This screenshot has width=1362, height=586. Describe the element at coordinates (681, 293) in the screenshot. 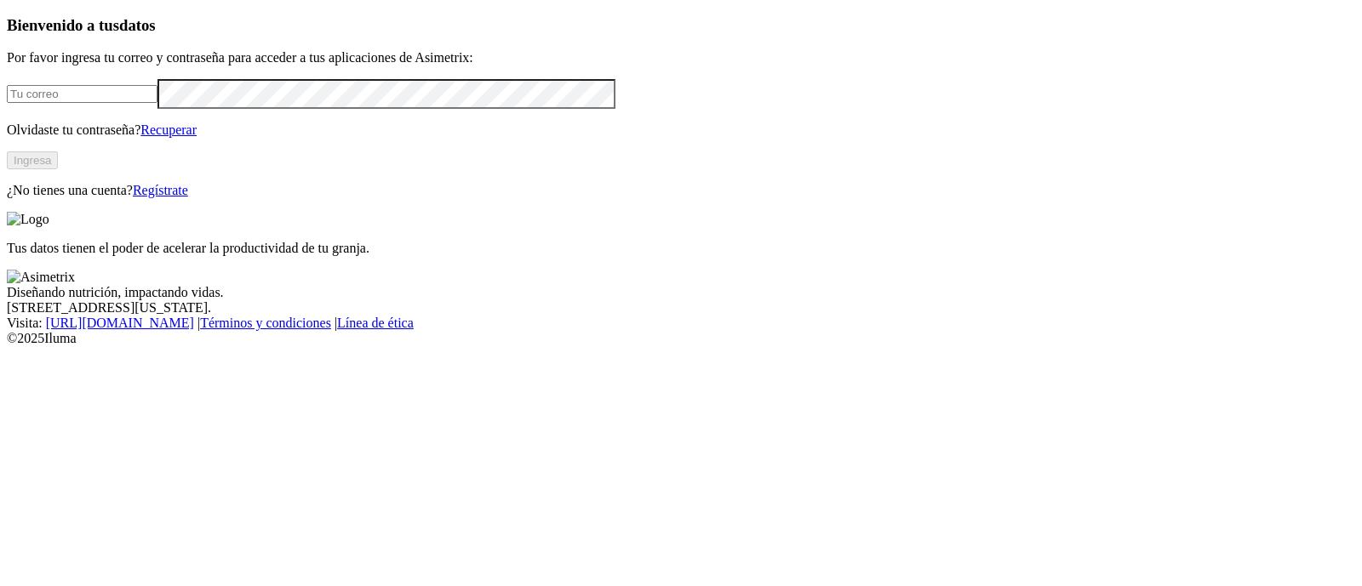

I see `div: Diseñando nutrición, impactando vidas.` at that location.